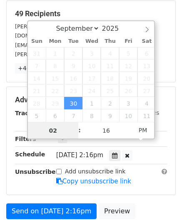 This screenshot has height=220, width=182. Describe the element at coordinates (161, 200) in the screenshot. I see `div: Chat Widget` at that location.